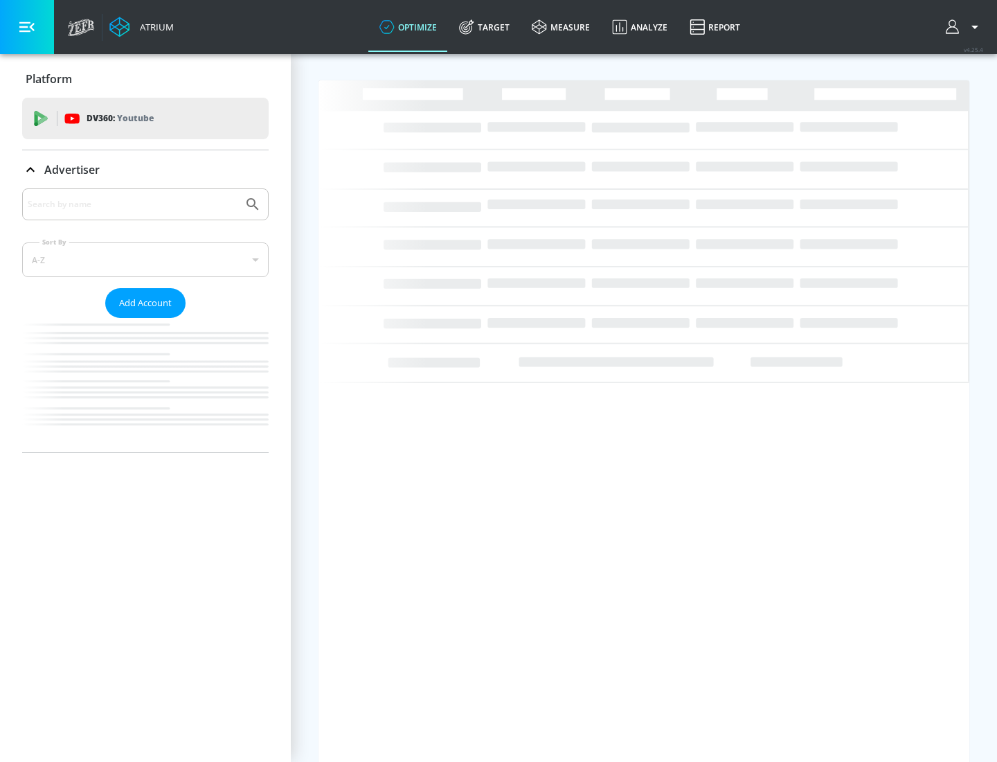  I want to click on input: Search by name, so click(132, 204).